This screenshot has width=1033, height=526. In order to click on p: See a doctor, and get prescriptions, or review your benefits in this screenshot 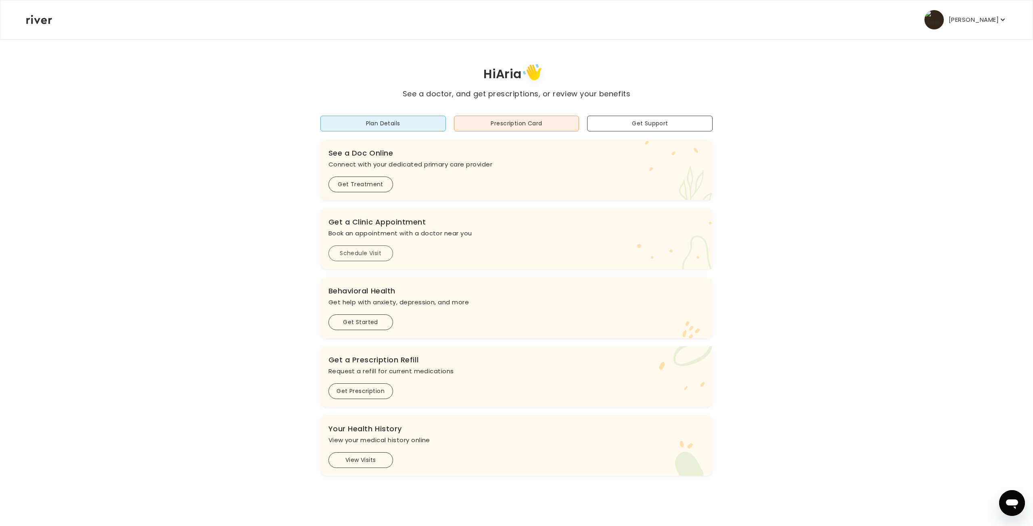, I will do `click(516, 94)`.